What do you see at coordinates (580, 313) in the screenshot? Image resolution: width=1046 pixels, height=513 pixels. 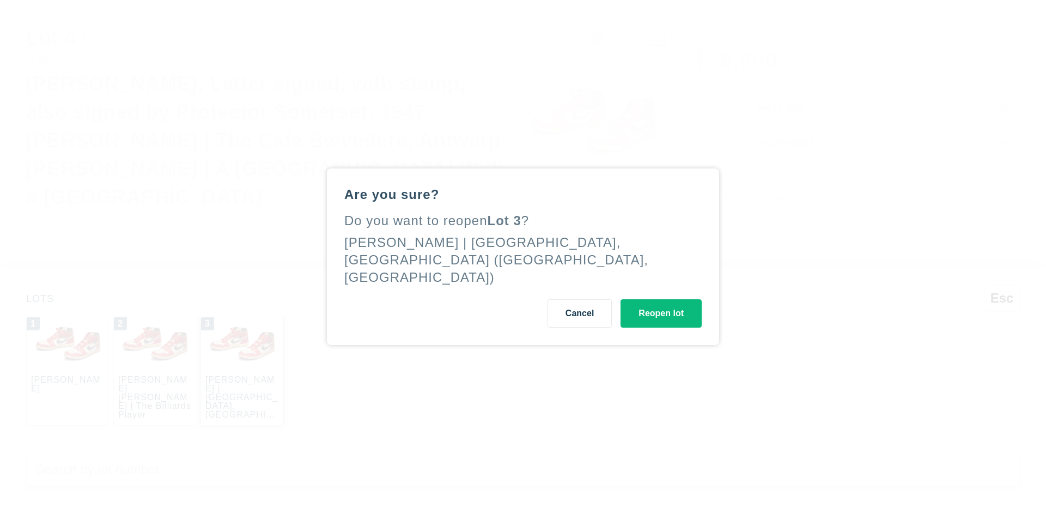 I see `button: Cancel` at bounding box center [580, 313].